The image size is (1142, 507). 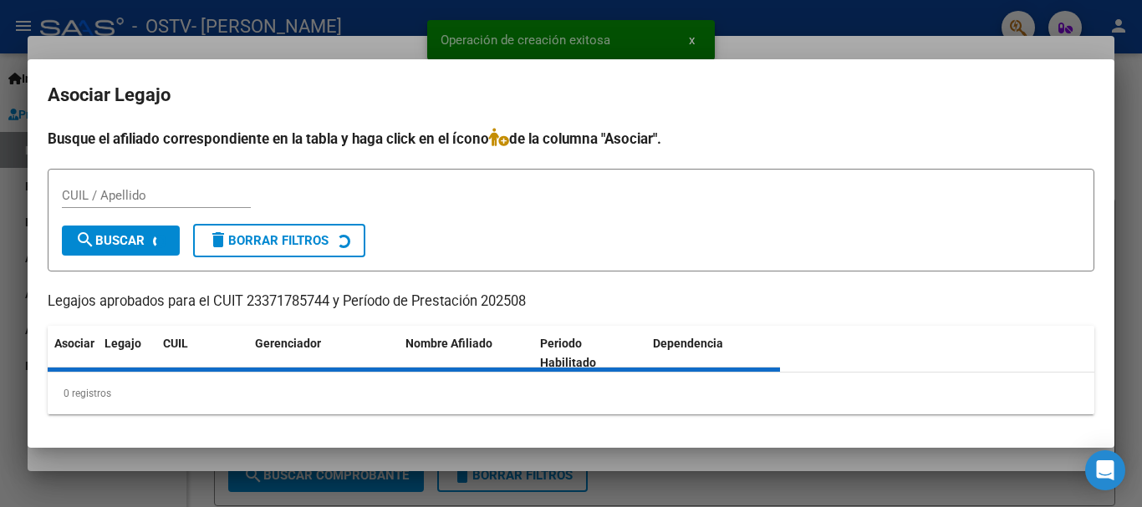 I want to click on span: Gerenciador, so click(x=287, y=343).